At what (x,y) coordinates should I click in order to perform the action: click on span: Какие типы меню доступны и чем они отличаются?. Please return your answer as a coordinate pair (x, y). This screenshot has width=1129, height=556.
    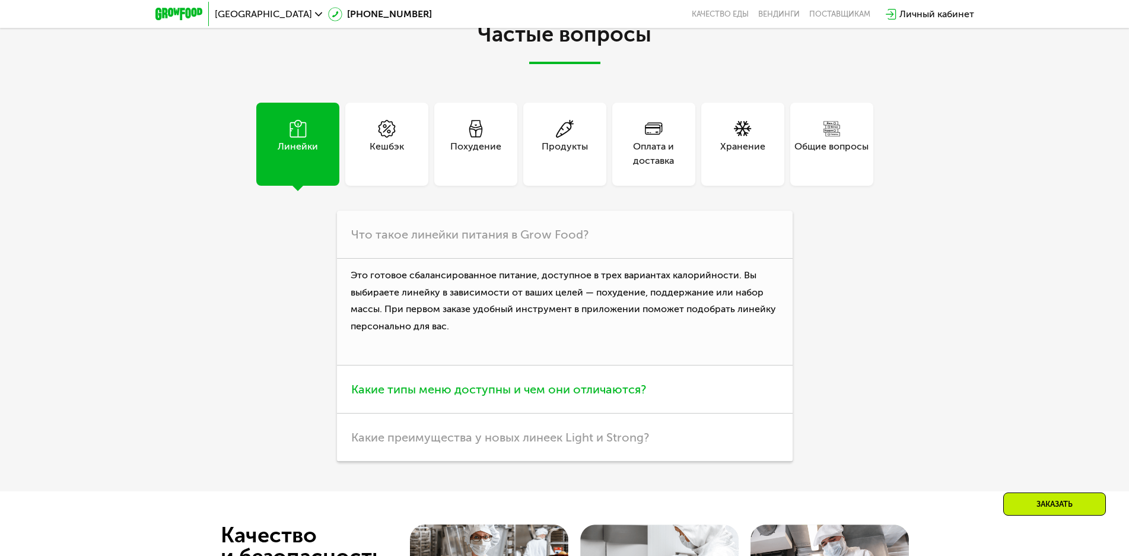
    Looking at the image, I should click on (498, 389).